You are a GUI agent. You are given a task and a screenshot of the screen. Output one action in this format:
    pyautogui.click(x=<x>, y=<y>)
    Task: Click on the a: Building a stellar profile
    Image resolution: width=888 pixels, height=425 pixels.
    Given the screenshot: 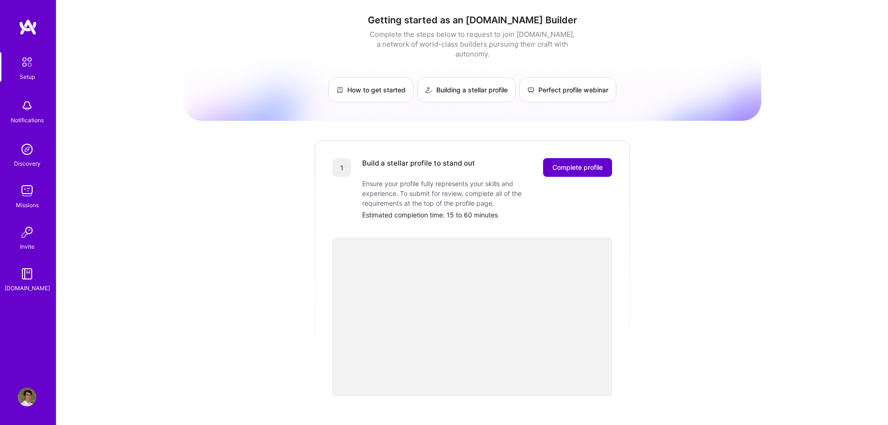 What is the action you would take?
    pyautogui.click(x=466, y=90)
    